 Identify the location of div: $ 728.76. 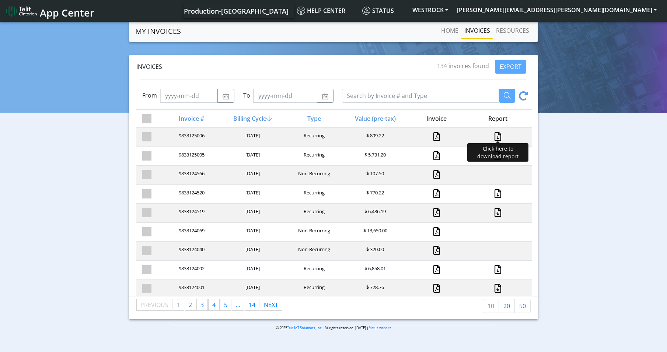
(375, 289).